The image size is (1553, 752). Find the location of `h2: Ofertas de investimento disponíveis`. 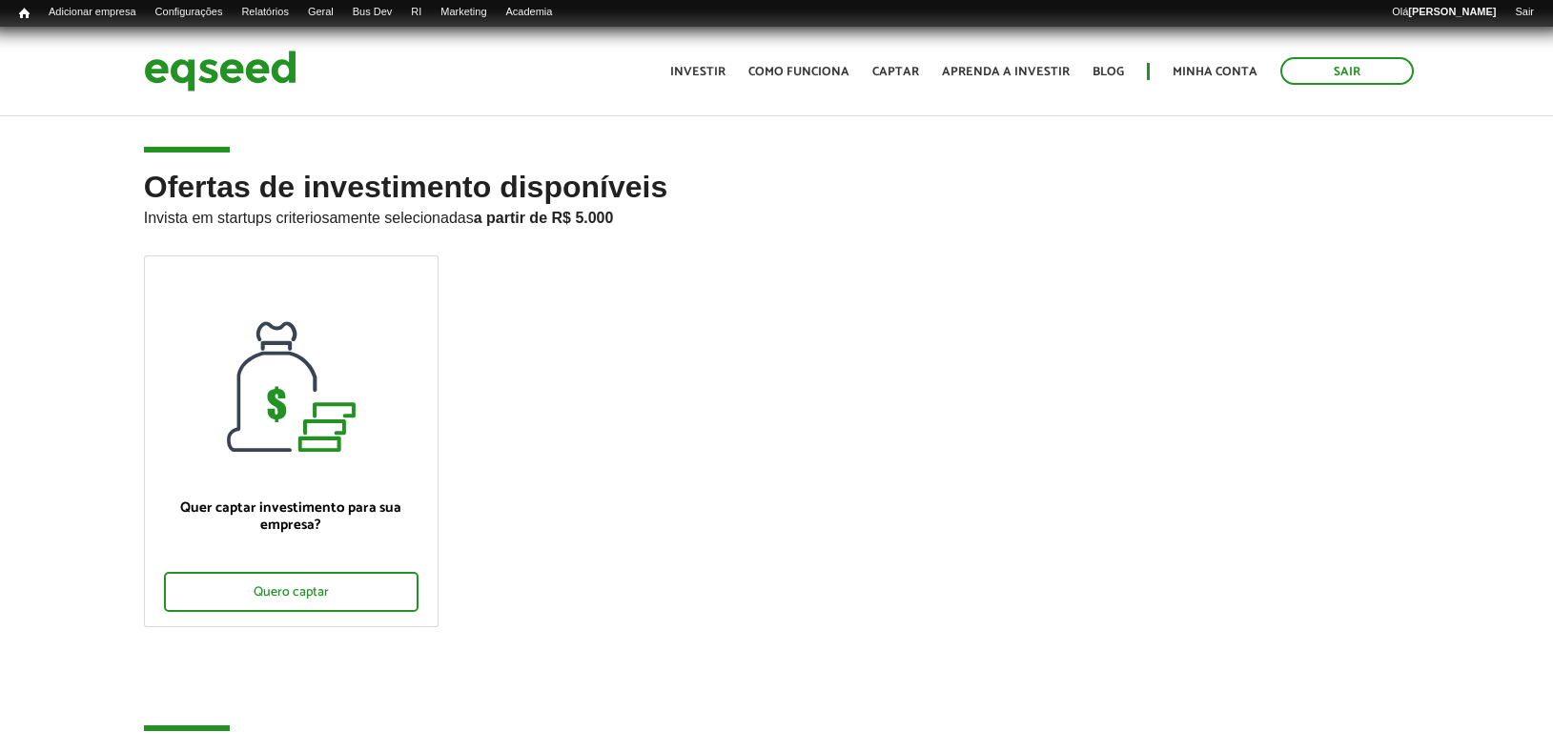

h2: Ofertas de investimento disponíveis is located at coordinates (777, 213).